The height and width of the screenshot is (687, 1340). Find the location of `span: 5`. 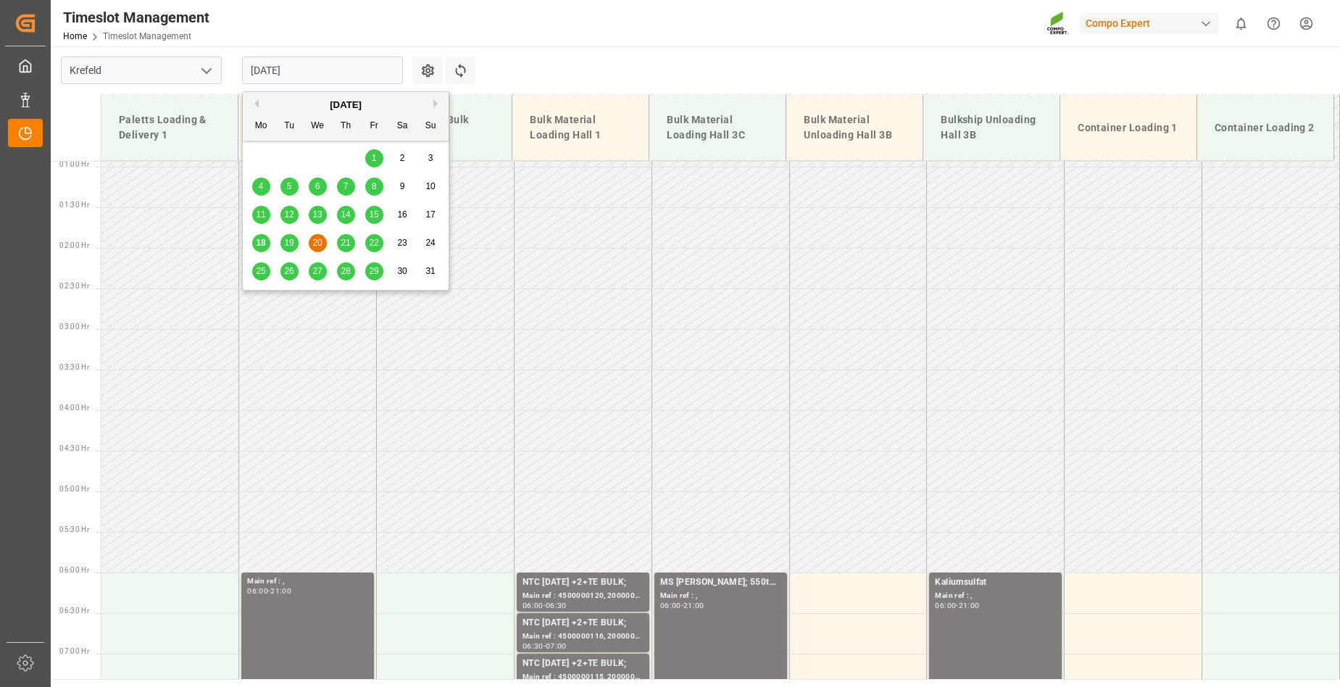

span: 5 is located at coordinates (289, 186).